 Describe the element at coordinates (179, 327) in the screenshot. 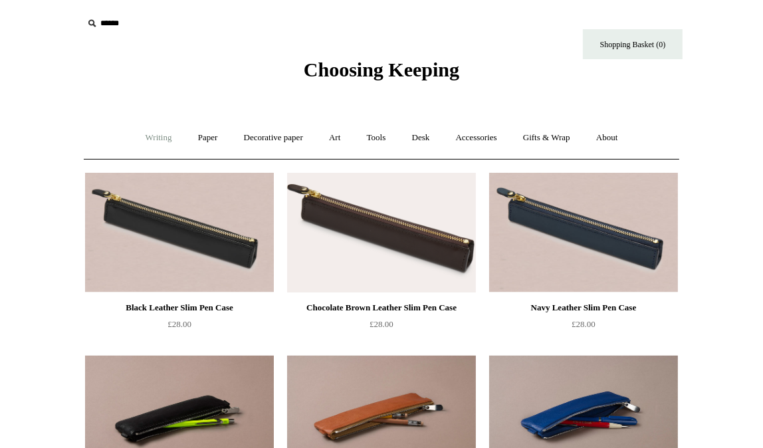

I see `a: Black Leather Slim Pen Case £28.00` at that location.